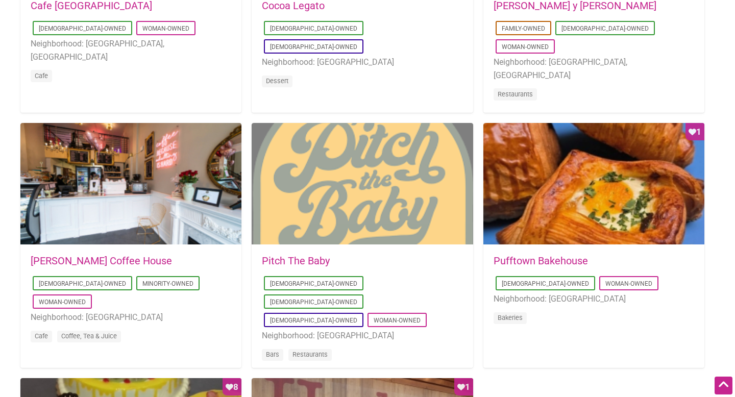  Describe the element at coordinates (723, 385) in the screenshot. I see `div: Scroll Back to Top` at that location.